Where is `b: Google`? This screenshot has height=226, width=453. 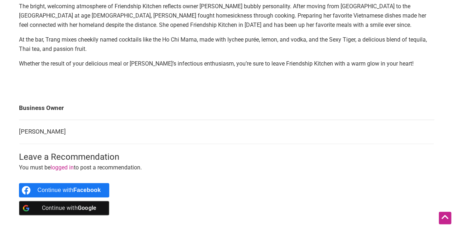
b: Google is located at coordinates (87, 208).